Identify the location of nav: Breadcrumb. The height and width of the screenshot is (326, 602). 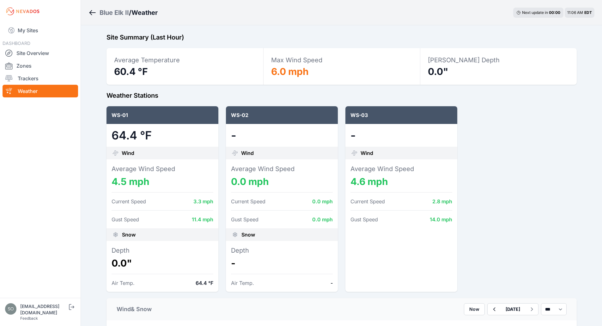
(123, 13).